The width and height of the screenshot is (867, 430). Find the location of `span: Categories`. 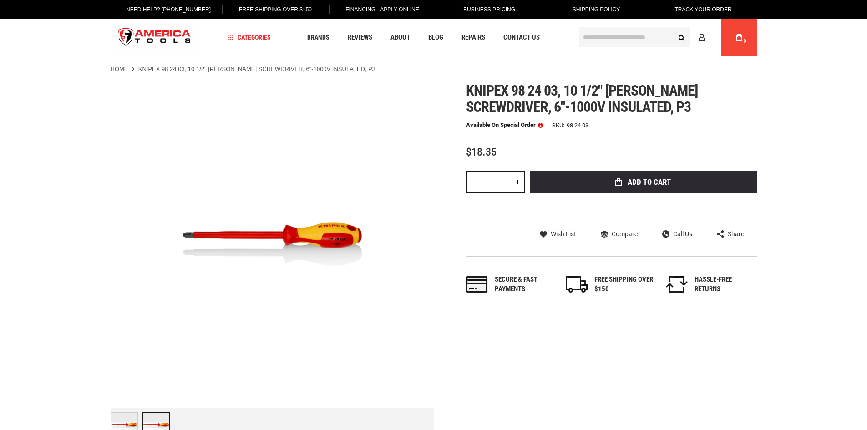

span: Categories is located at coordinates (249, 37).